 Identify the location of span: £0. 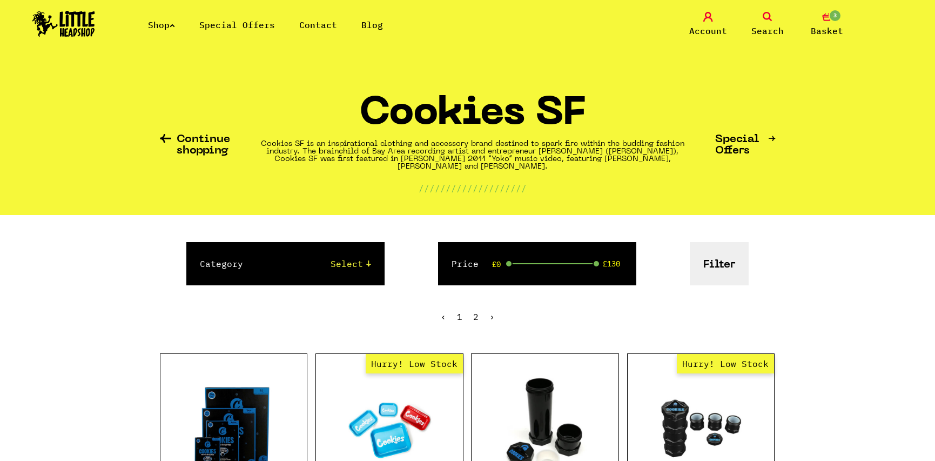
(496, 264).